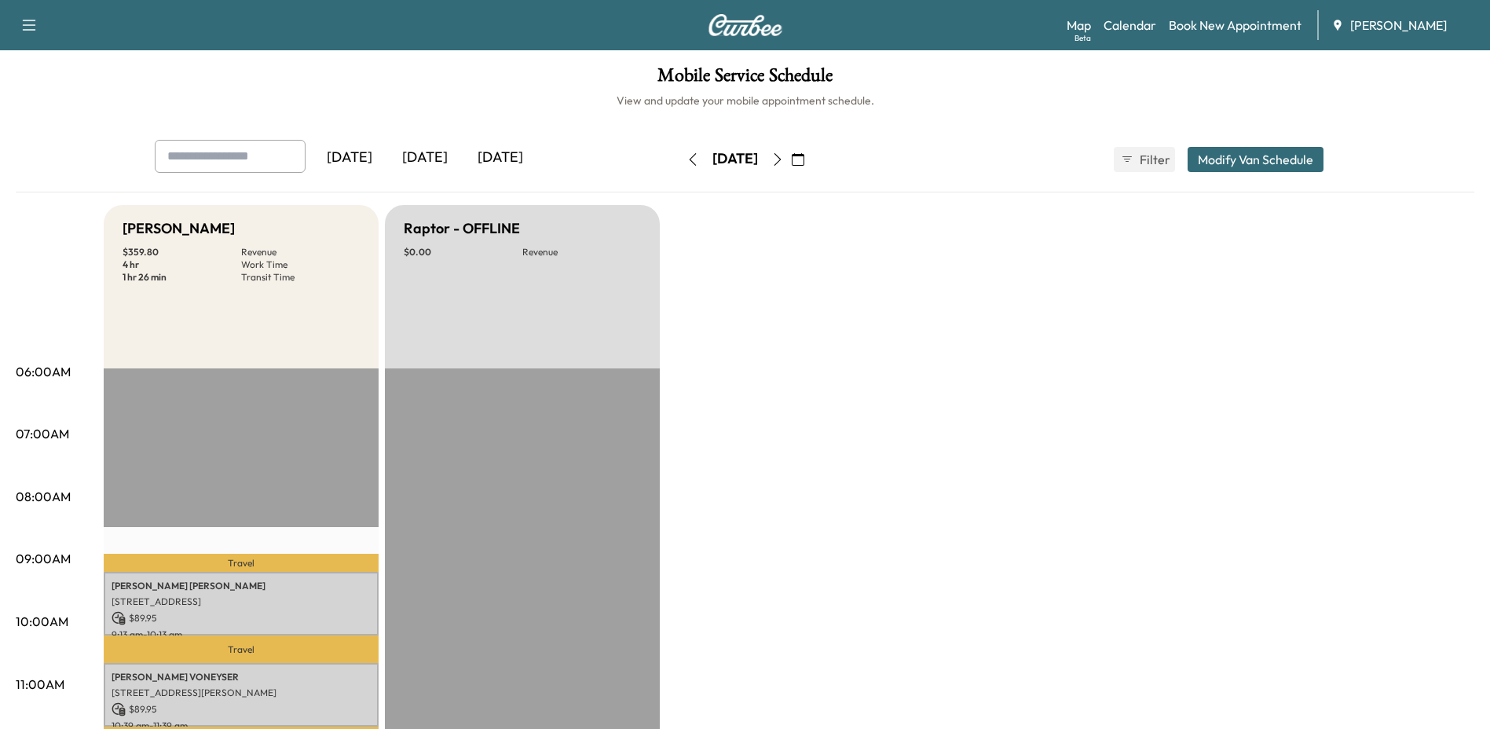 This screenshot has width=1490, height=729. I want to click on h5: Raptor - OFFLINE, so click(462, 229).